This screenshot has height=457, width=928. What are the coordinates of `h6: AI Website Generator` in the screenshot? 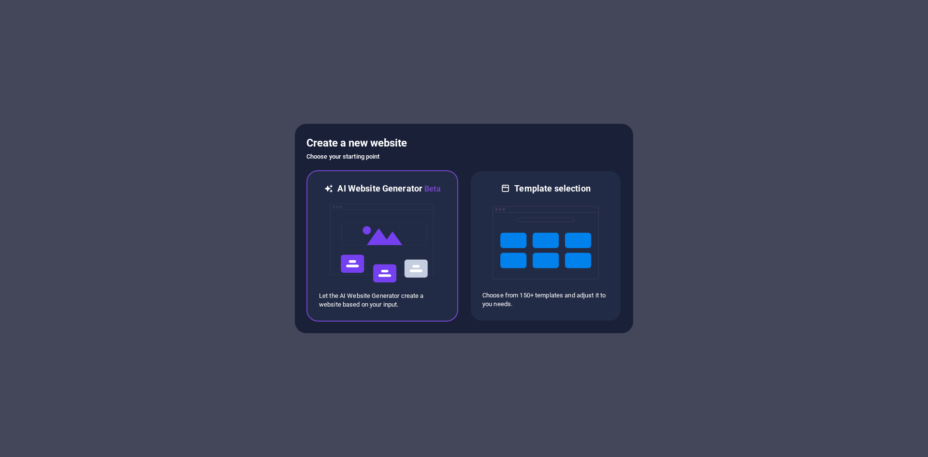 It's located at (388, 188).